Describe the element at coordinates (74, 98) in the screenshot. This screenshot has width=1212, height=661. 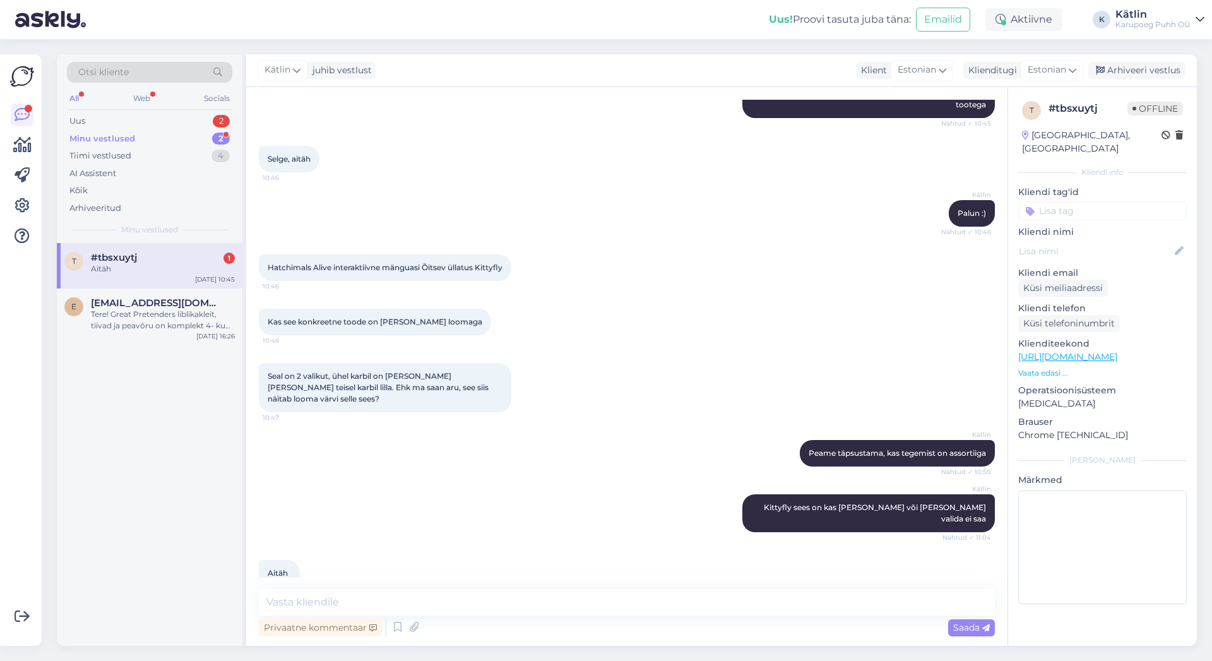
I see `div: All` at that location.